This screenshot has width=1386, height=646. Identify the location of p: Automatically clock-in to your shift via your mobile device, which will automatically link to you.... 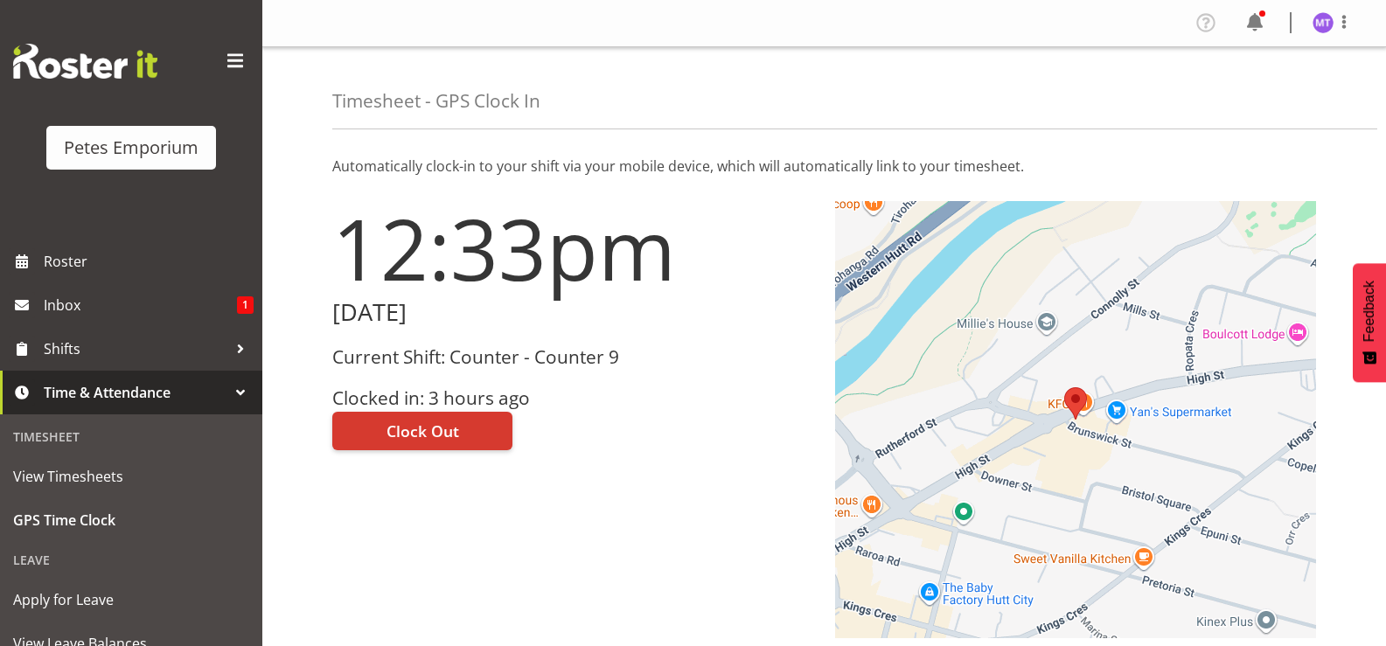
(824, 166).